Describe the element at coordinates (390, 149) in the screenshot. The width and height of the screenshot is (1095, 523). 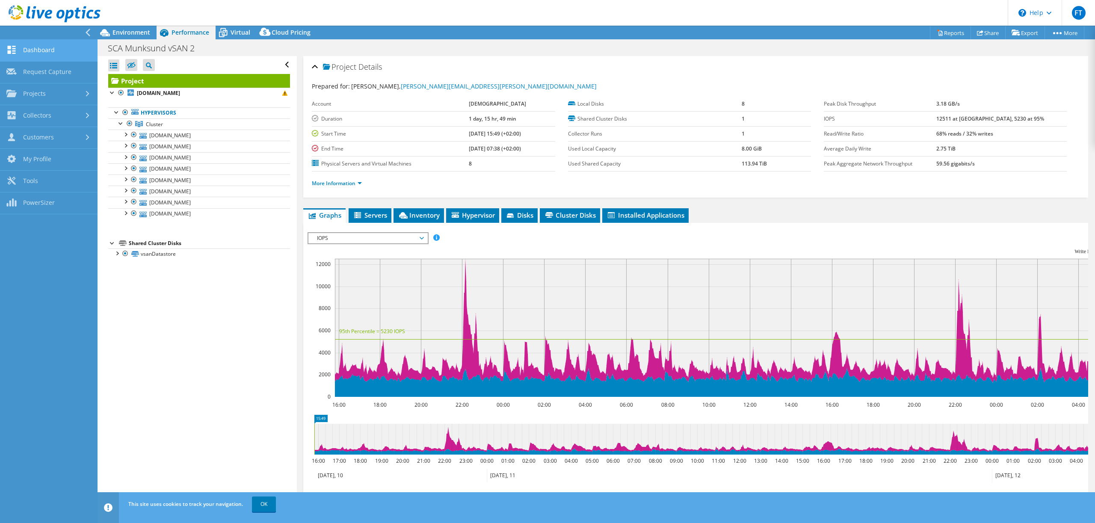
I see `label: End Time` at that location.